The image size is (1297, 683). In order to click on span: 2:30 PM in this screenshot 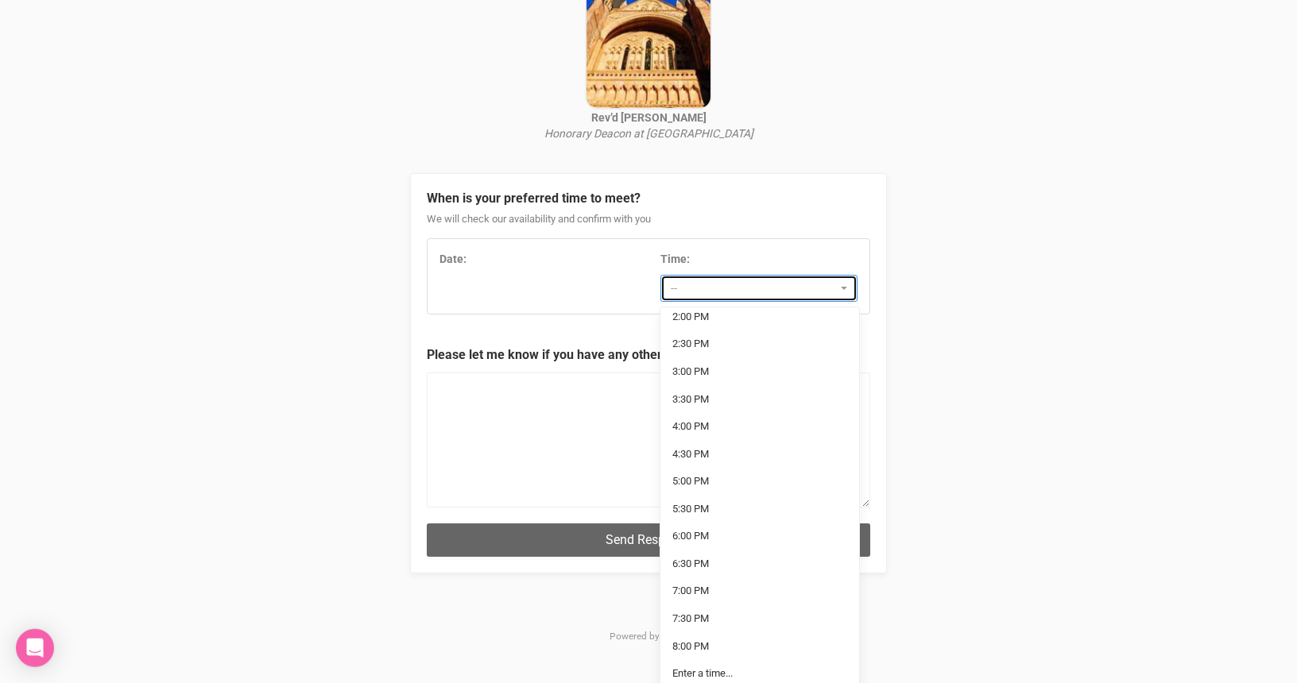, I will do `click(690, 344)`.